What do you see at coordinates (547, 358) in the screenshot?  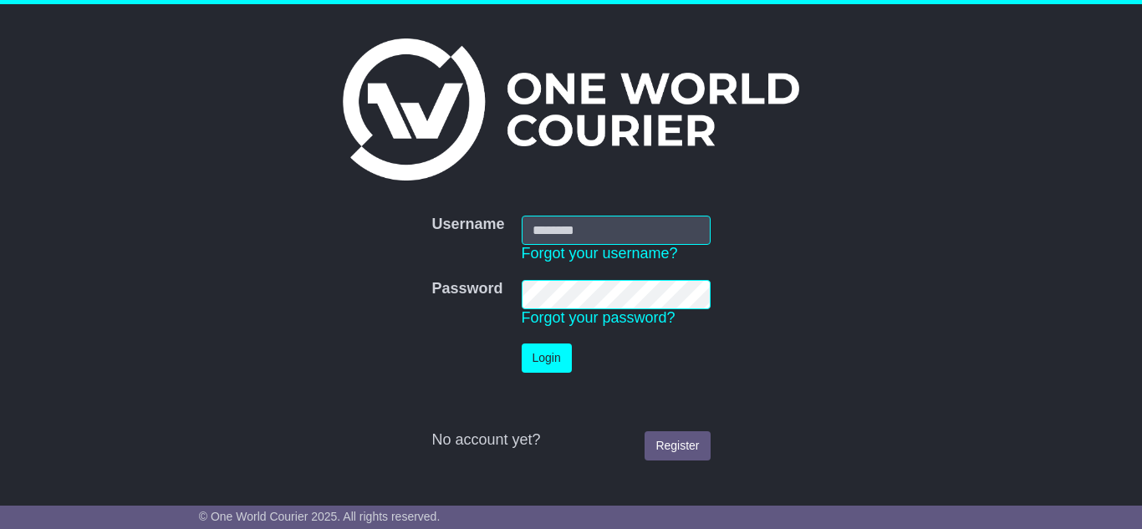 I see `button: Login` at bounding box center [547, 358].